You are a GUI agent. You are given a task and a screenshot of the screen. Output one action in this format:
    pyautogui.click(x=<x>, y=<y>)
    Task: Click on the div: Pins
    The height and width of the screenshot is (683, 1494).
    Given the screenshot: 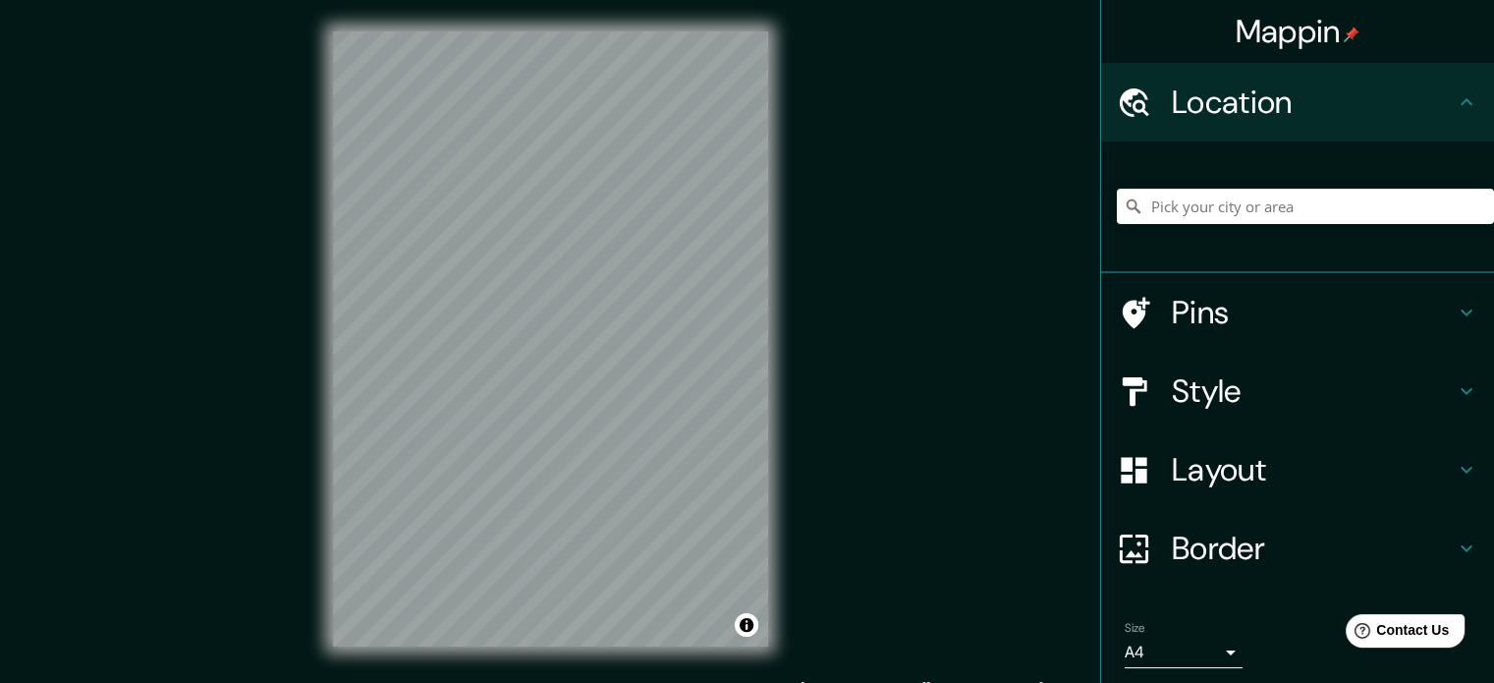 What is the action you would take?
    pyautogui.click(x=1298, y=312)
    